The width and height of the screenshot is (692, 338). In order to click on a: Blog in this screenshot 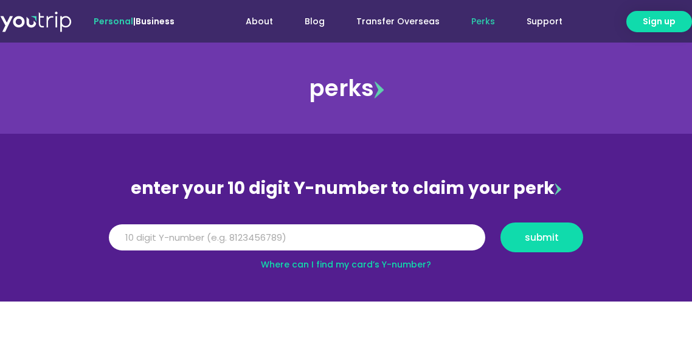, I will do `click(314, 21)`.